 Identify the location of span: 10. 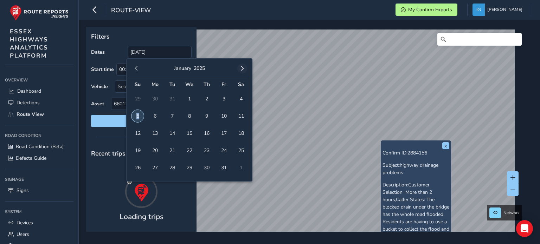
(224, 116).